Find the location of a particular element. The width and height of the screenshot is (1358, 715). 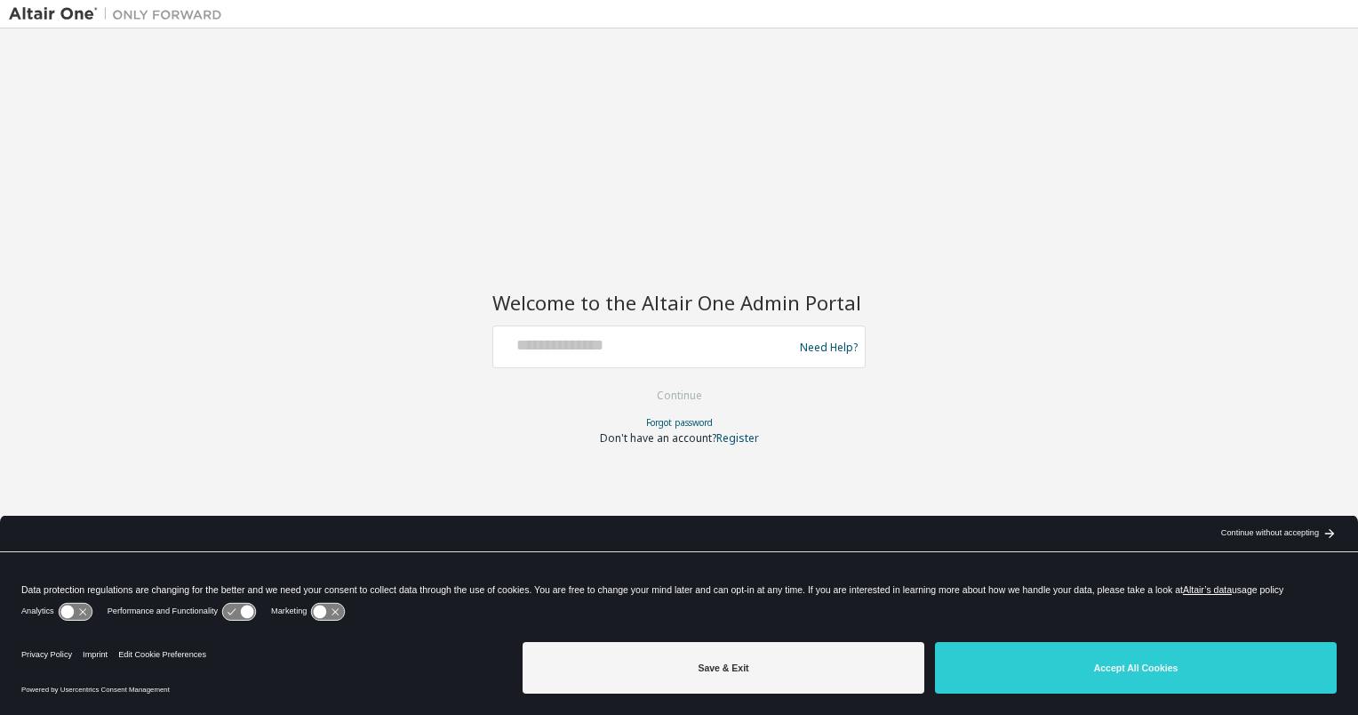

a: Need Help? is located at coordinates (828, 347).